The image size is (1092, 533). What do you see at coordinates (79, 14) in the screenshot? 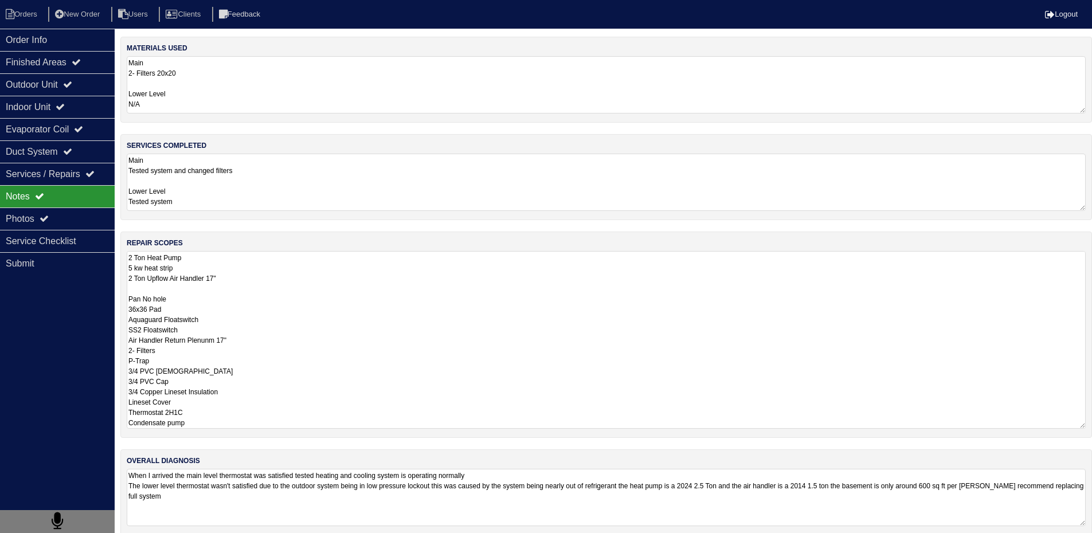
I see `li: New Order` at bounding box center [79, 14].